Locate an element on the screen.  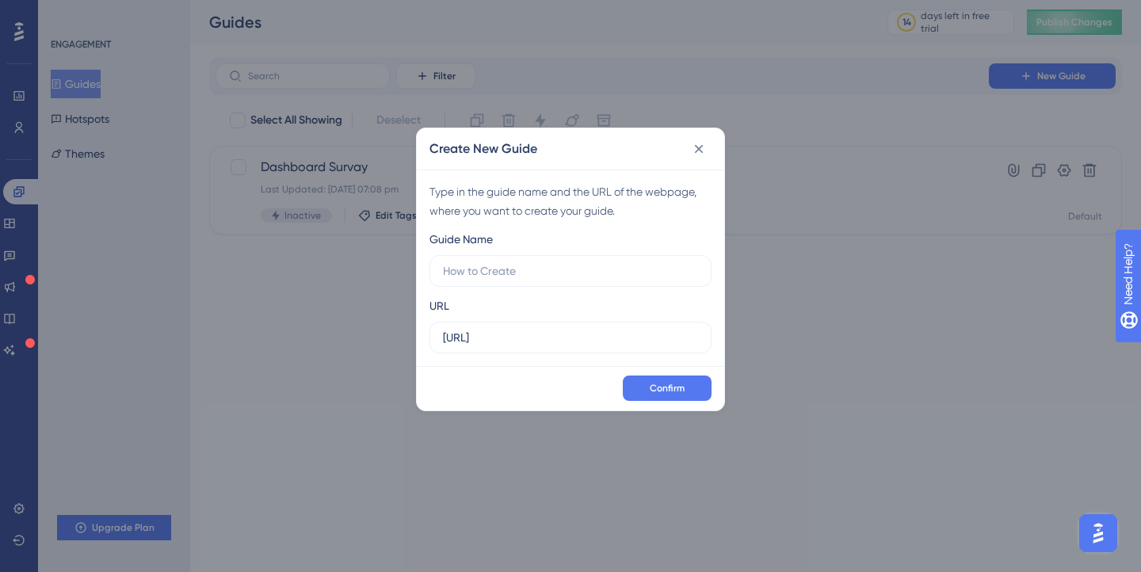
span: Need Help? is located at coordinates (68, 13).